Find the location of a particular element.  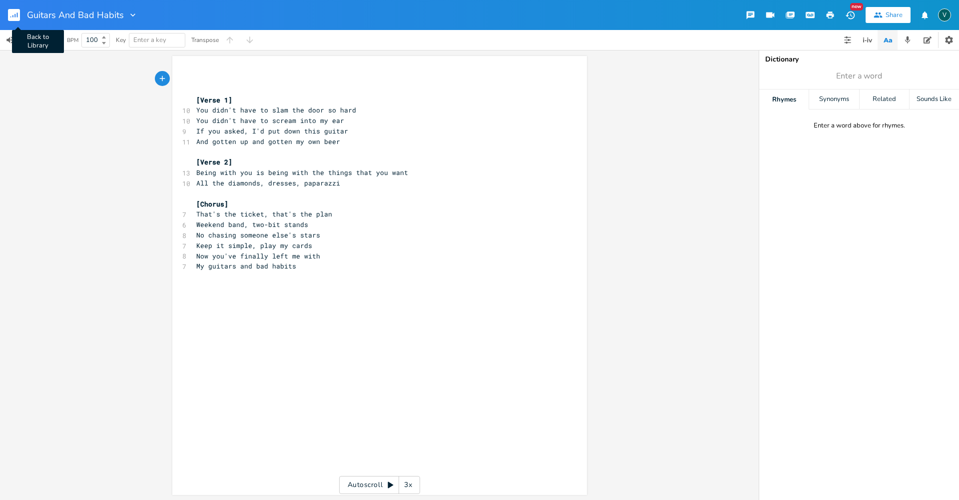

span: Keep it simple, play my cards is located at coordinates (254, 245).